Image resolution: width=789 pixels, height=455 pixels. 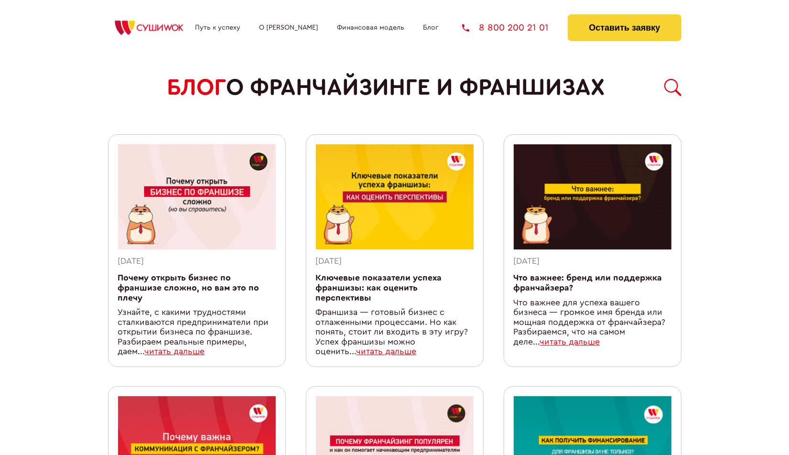 I want to click on div: Узнайте, с какими трудностями сталкиваются предприниматели при открытии бизнеса по франшизе. Разб..., so click(x=197, y=332).